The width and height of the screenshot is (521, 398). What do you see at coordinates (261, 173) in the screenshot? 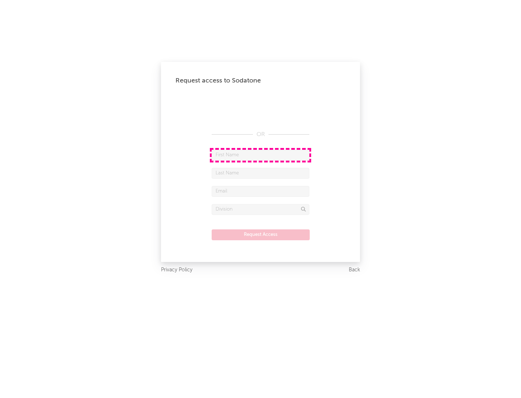
I see `input: Last Name` at bounding box center [261, 173].